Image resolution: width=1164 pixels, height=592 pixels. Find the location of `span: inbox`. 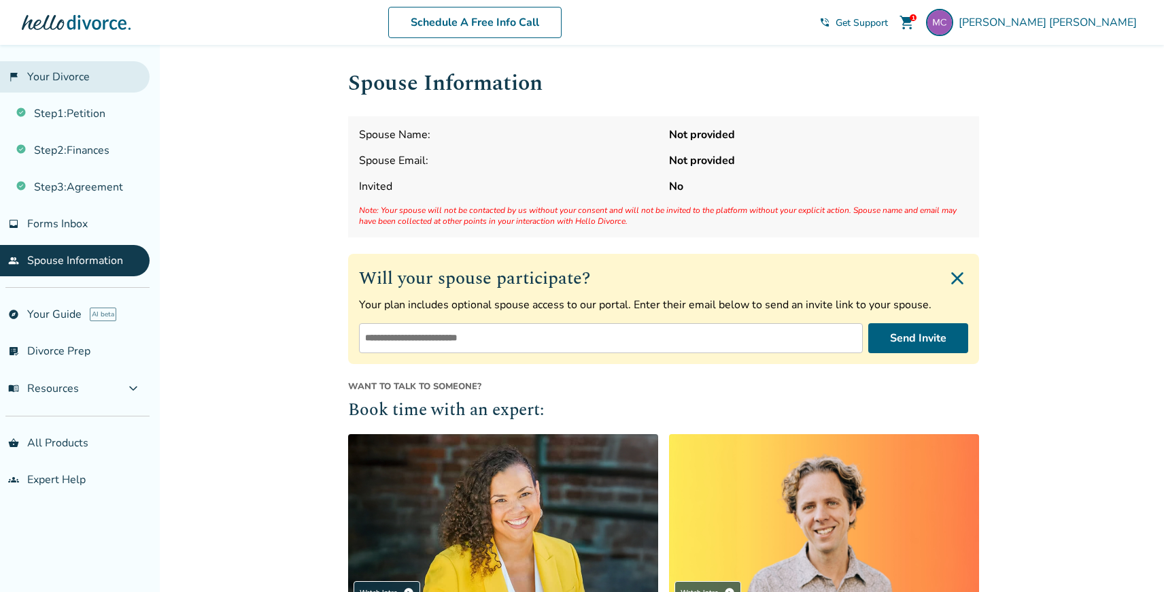

span: inbox is located at coordinates (14, 224).